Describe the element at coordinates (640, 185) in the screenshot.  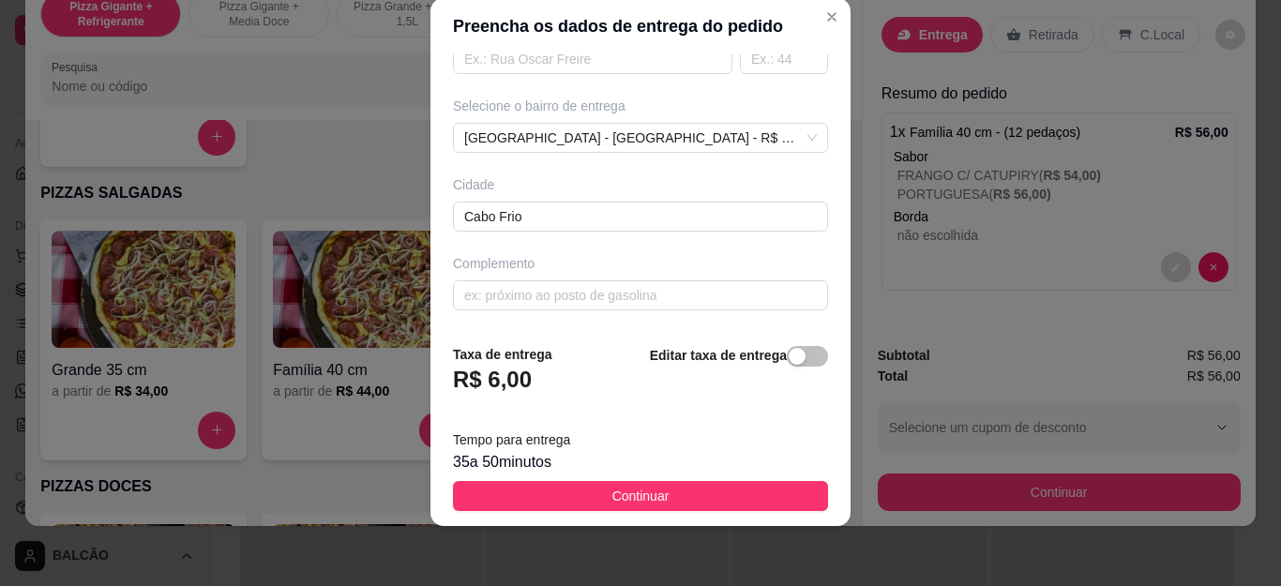
I see `div: Cidade` at that location.